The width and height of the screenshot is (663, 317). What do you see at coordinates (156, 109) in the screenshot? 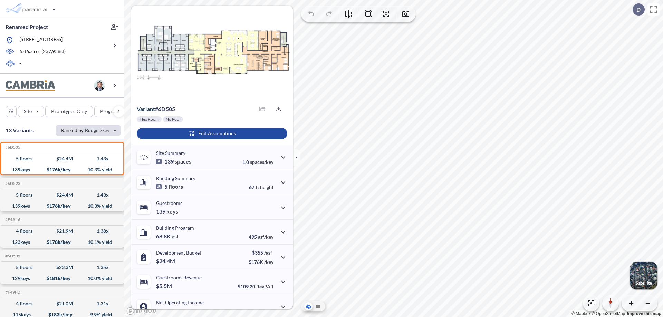
I see `p: # 6d505` at bounding box center [156, 109].